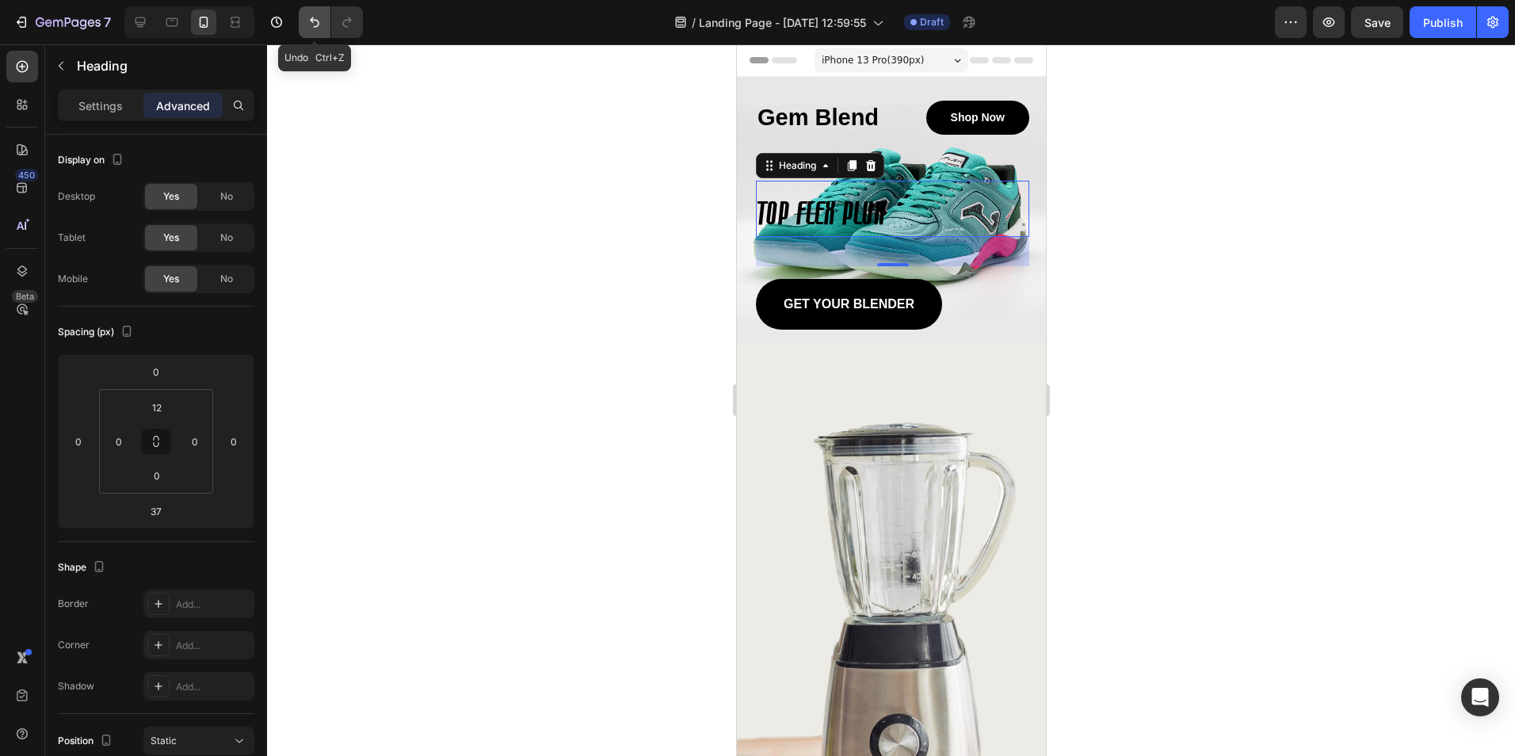  What do you see at coordinates (76, 197) in the screenshot?
I see `div: Desktop` at bounding box center [76, 197].